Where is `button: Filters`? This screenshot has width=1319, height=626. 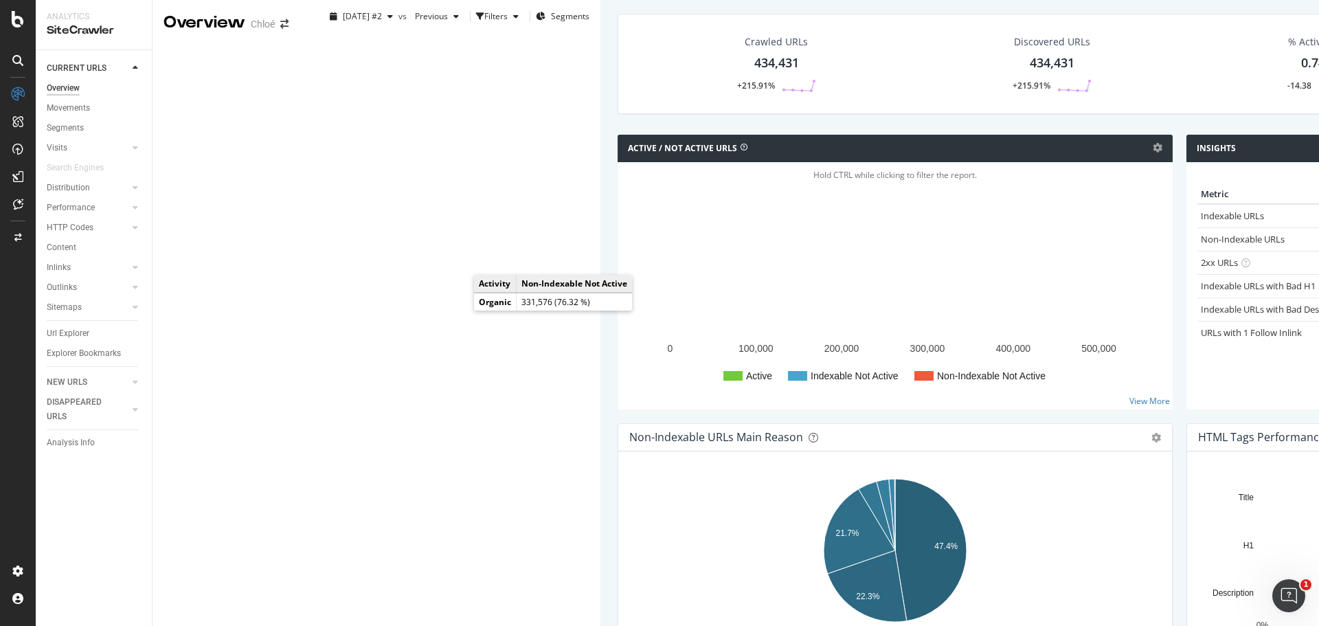 button: Filters is located at coordinates (500, 16).